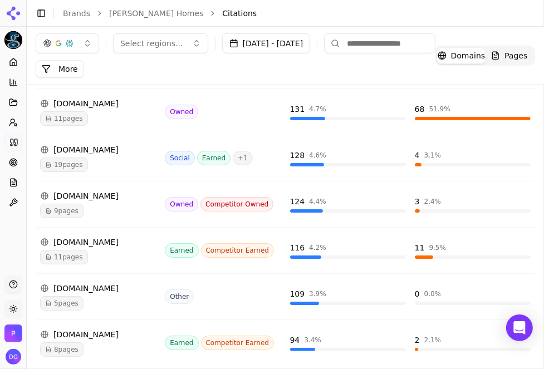  What do you see at coordinates (180, 158) in the screenshot?
I see `span: Social` at bounding box center [180, 158].